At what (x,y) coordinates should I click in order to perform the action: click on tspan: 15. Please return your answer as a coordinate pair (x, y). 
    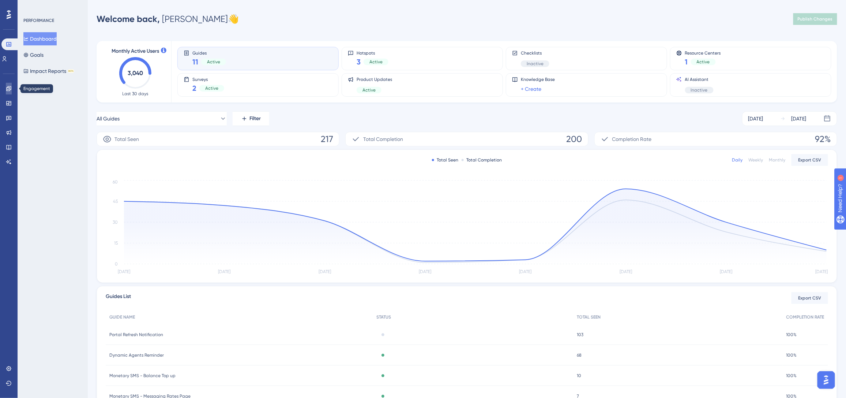
    Looking at the image, I should click on (116, 243).